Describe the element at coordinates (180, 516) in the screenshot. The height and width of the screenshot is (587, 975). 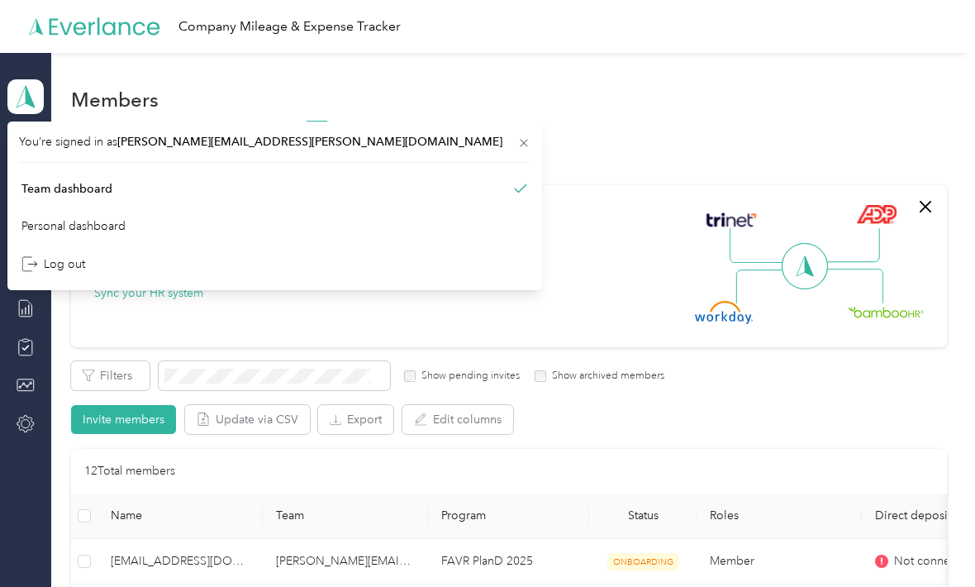
I see `th: Name` at that location.